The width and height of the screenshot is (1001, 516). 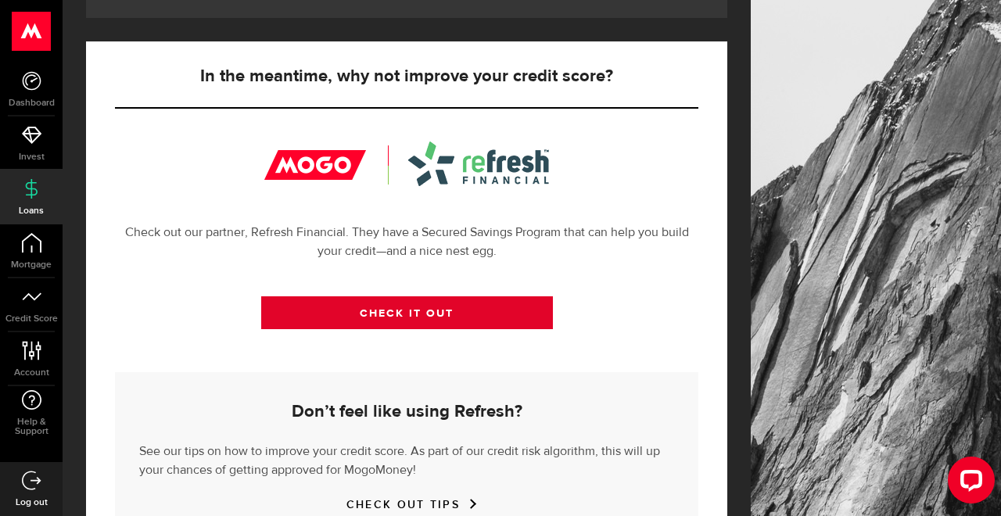 What do you see at coordinates (36, 30) in the screenshot?
I see `button: Open LiveChat chat widget` at bounding box center [36, 30].